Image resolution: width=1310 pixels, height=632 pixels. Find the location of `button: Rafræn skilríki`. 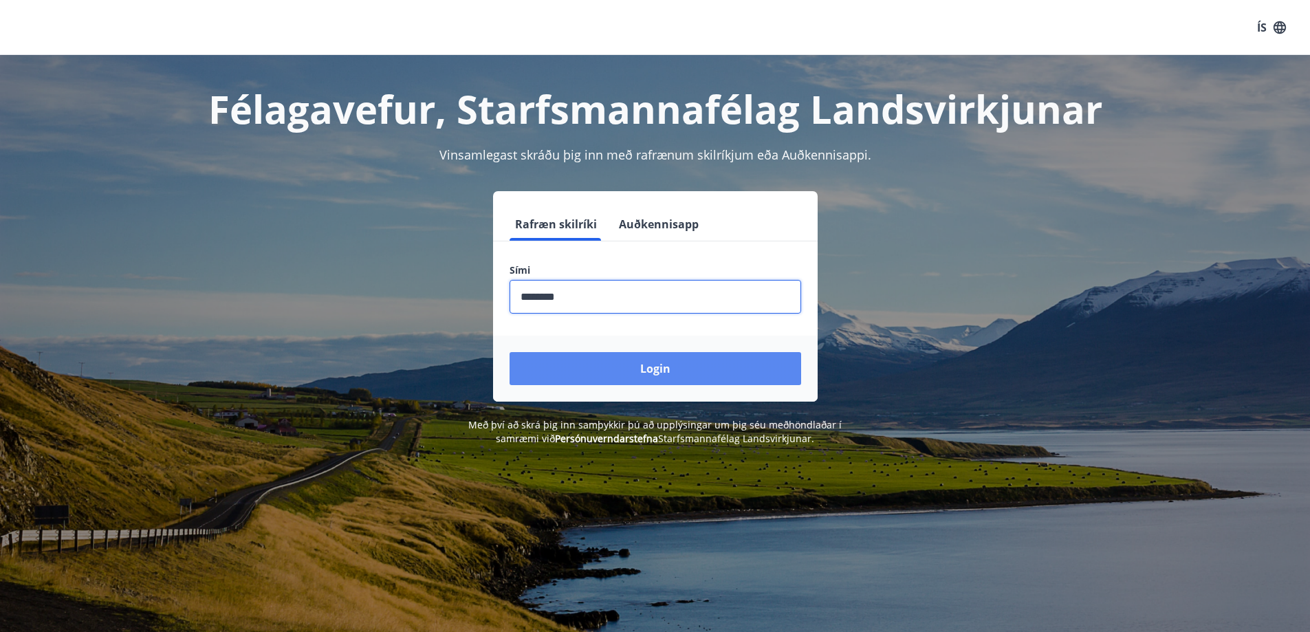

button: Rafræn skilríki is located at coordinates (556, 224).